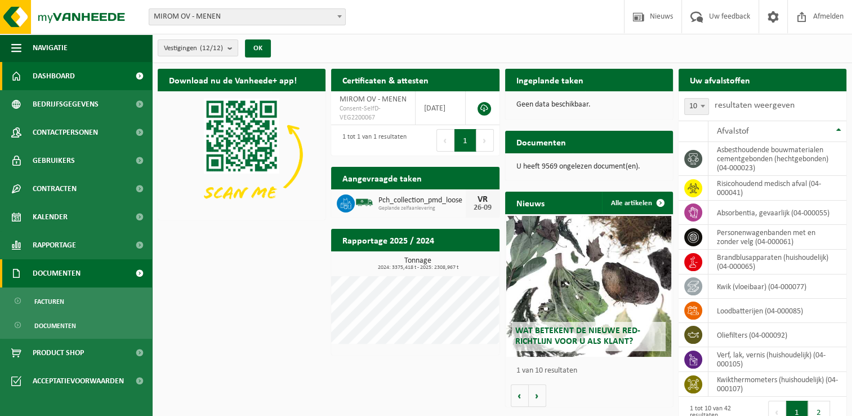 This screenshot has height=416, width=852. Describe the element at coordinates (242, 154) in the screenshot. I see `img: Download de VHEPlus App` at that location.